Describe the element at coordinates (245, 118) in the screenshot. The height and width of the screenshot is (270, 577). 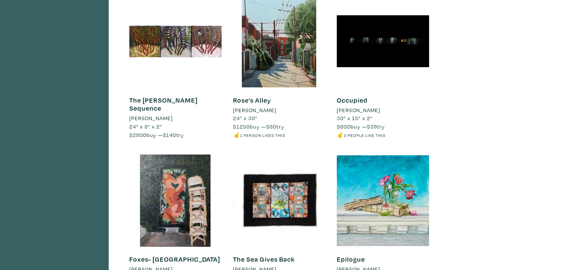
I see `span: 24" x 30"` at that location.